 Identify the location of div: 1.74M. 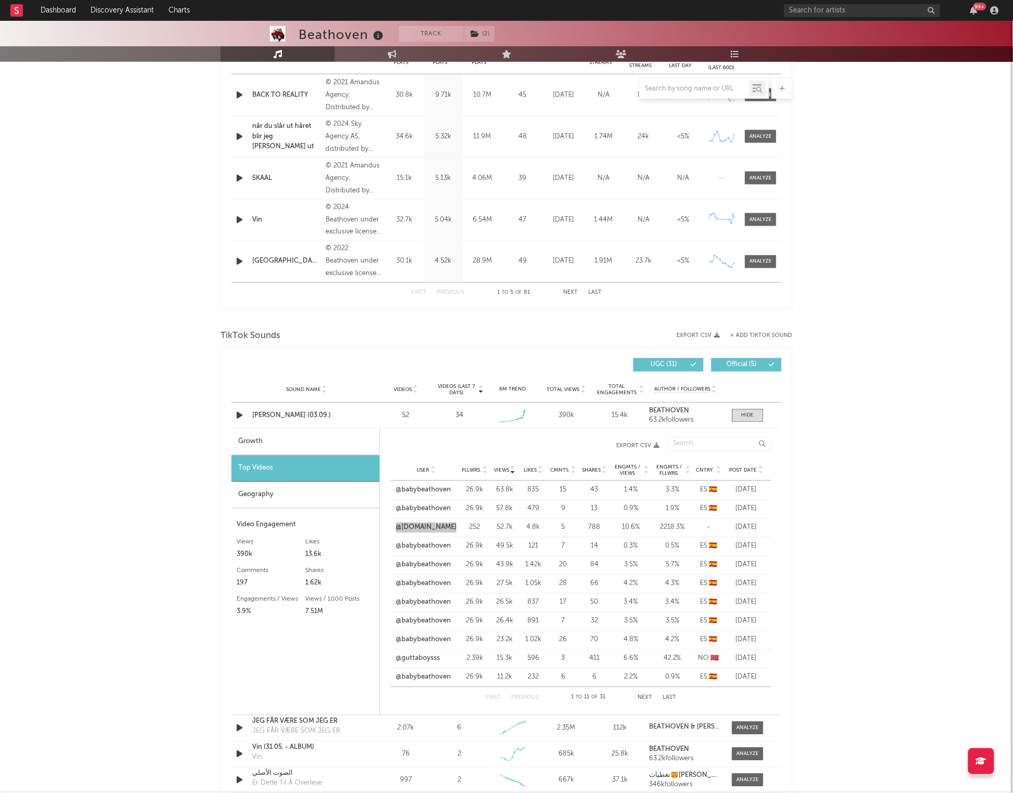
(603, 137).